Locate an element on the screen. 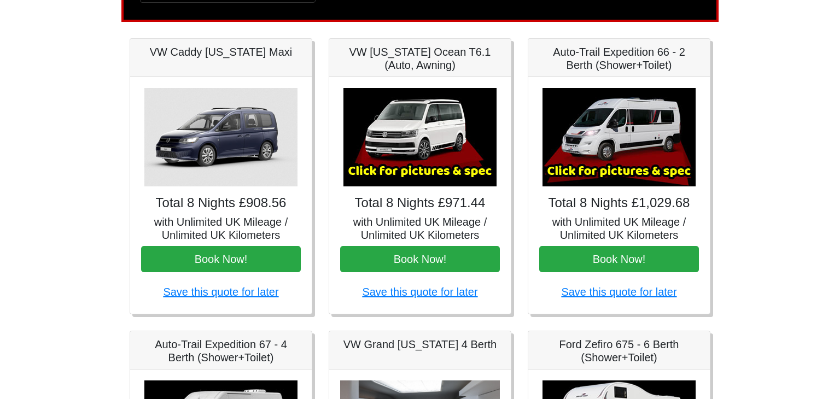 The width and height of the screenshot is (840, 399). img: VW California Ocean T6.1 (Auto, Awning) is located at coordinates (420, 137).